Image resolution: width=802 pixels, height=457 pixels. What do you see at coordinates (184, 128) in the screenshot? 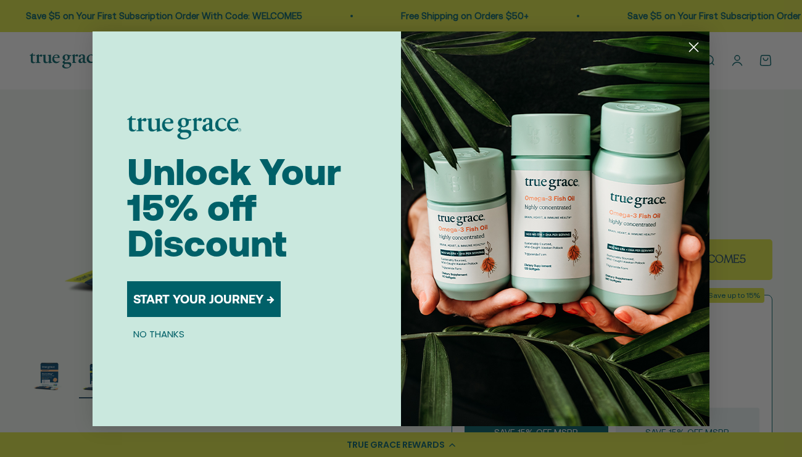
I see `img: logo placeholder` at bounding box center [184, 128].